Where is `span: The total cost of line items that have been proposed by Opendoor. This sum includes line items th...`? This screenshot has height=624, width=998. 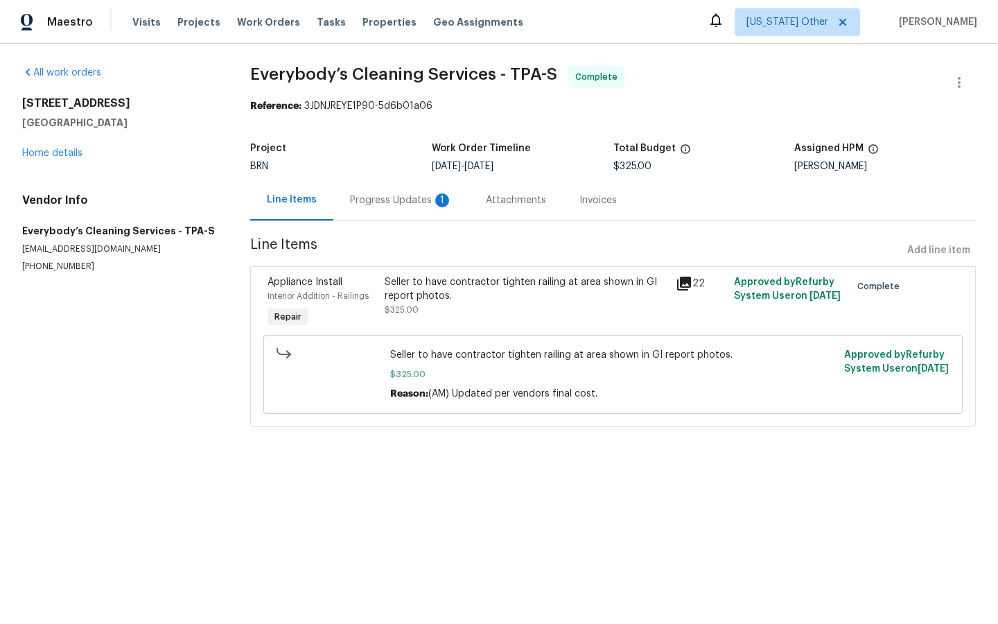 span: The total cost of line items that have been proposed by Opendoor. This sum includes line items th... is located at coordinates (685, 152).